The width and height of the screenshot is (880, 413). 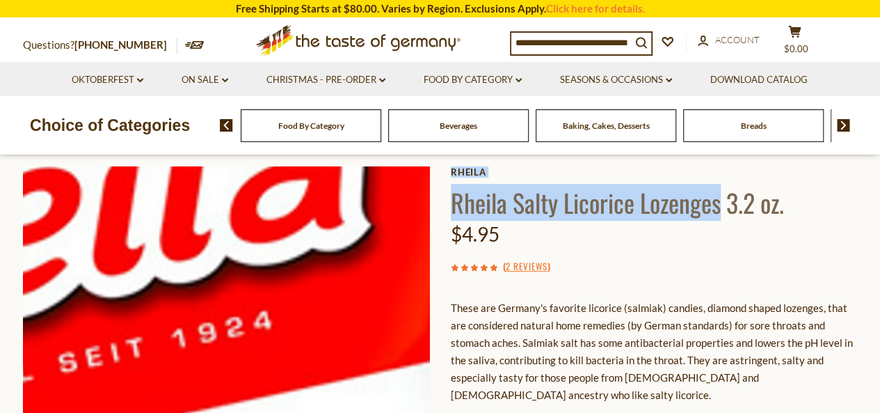 I want to click on a: Oktoberfest, so click(x=107, y=80).